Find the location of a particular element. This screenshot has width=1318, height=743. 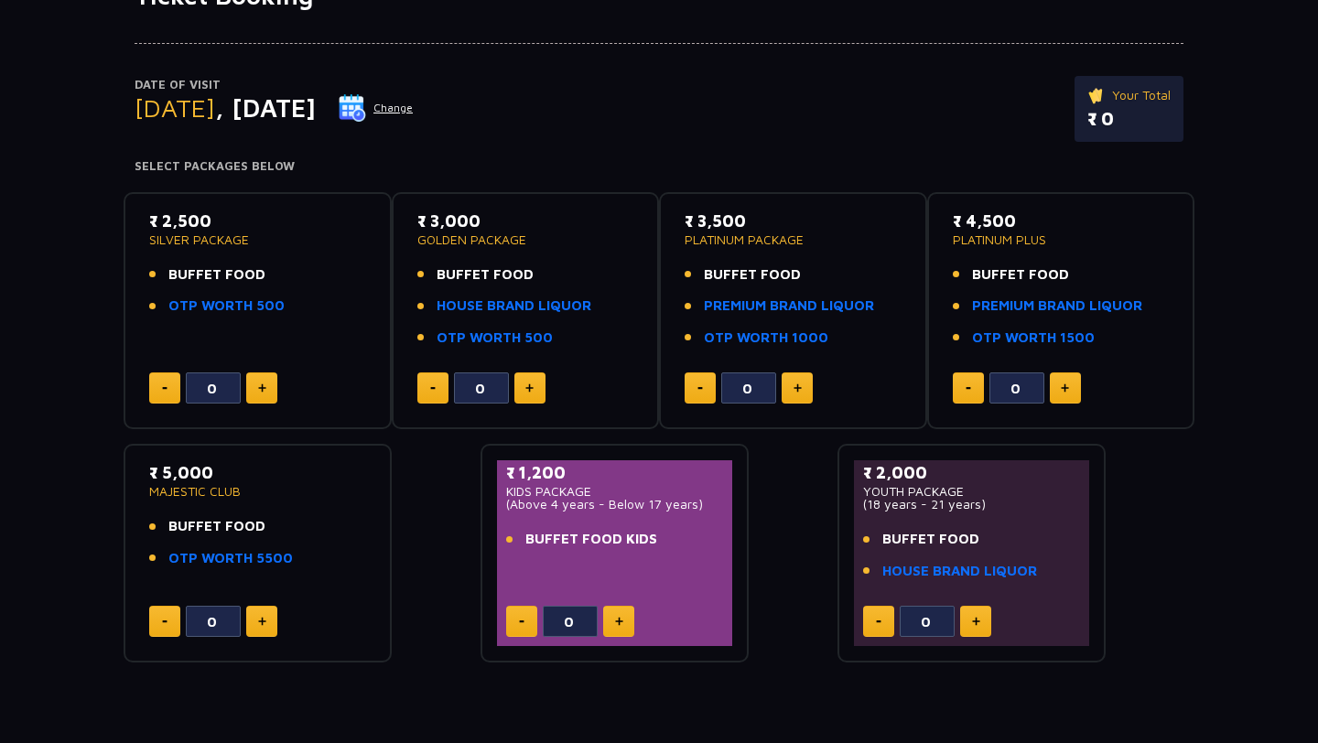

p: ₹ 4,500 is located at coordinates (1060, 221).